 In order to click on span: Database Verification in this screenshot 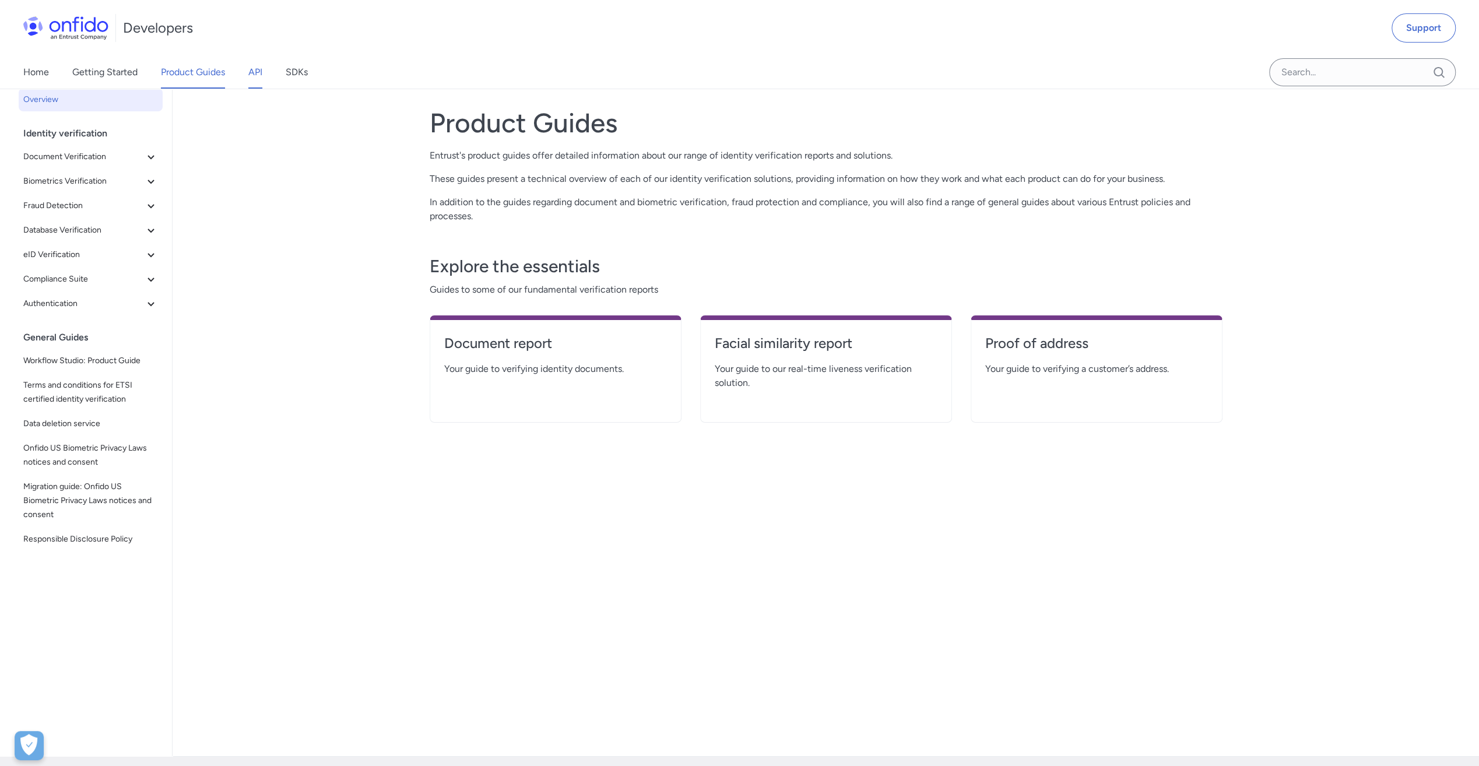, I will do `click(83, 230)`.